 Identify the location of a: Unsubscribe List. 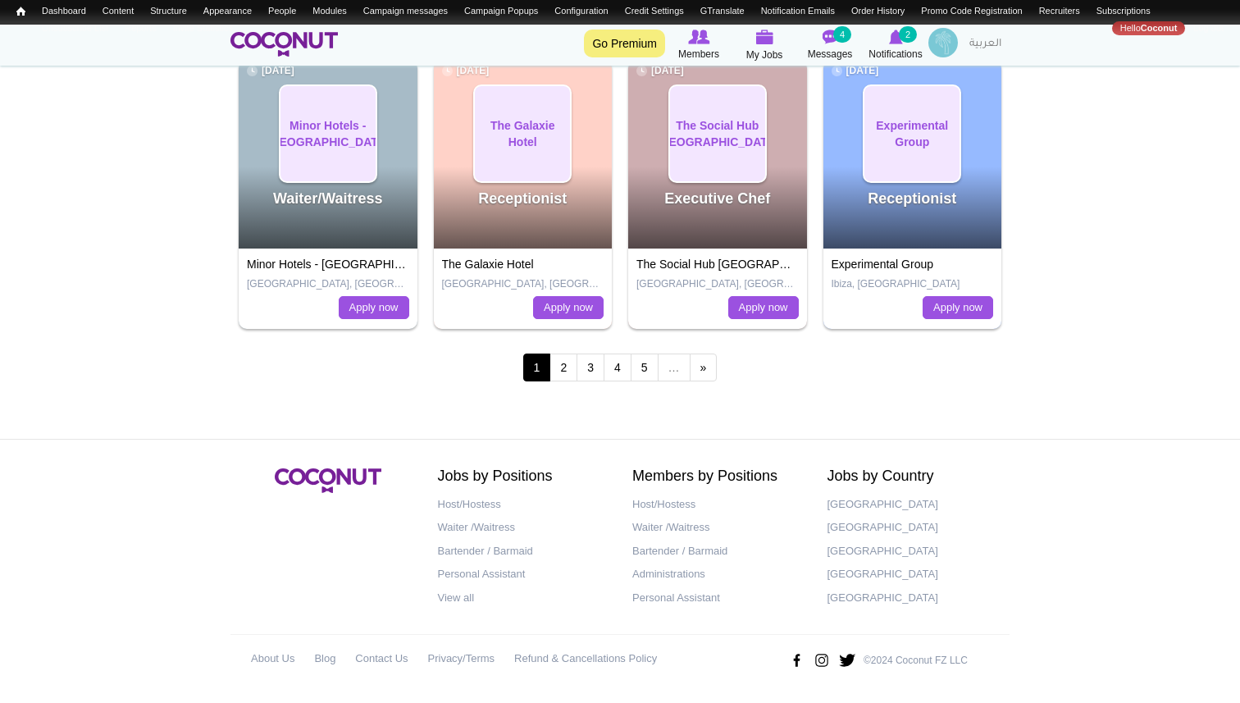
(75, 28).